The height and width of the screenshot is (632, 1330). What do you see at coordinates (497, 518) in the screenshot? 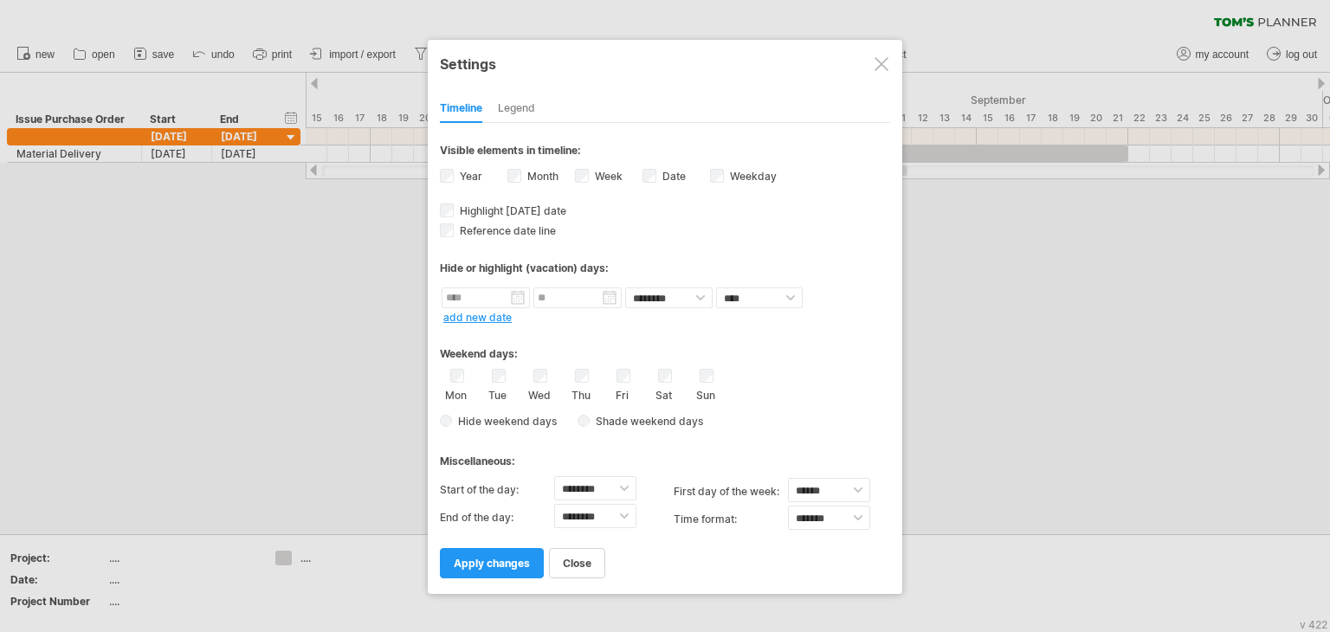
I see `label: End of the day:` at bounding box center [497, 518].